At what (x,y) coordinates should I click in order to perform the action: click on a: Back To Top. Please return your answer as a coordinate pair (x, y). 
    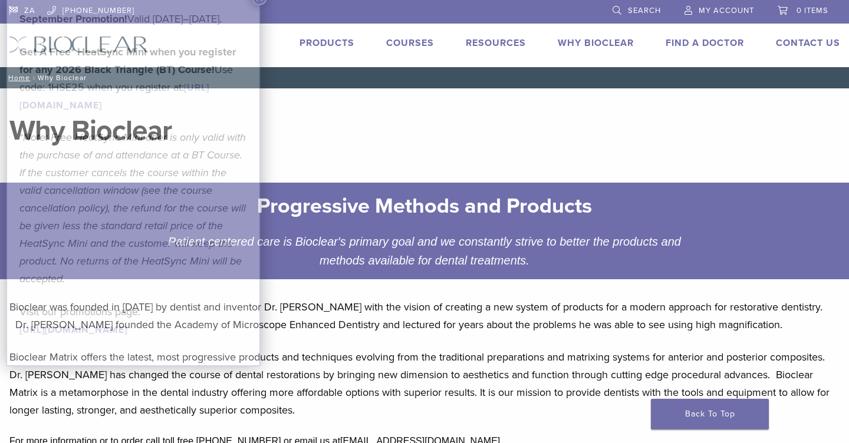
    Looking at the image, I should click on (710, 414).